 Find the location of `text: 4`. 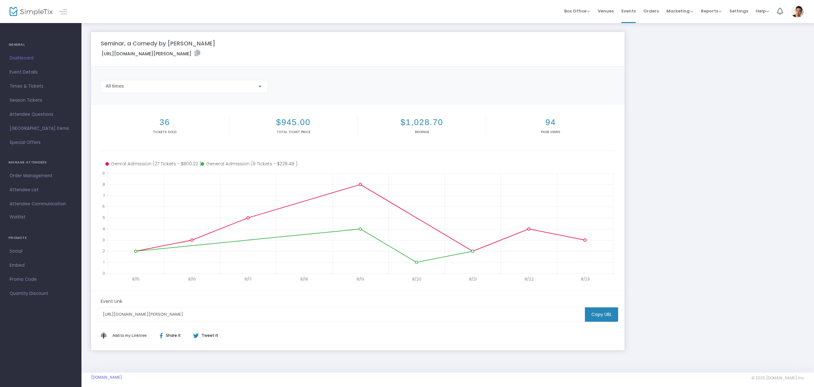

text: 4 is located at coordinates (104, 228).